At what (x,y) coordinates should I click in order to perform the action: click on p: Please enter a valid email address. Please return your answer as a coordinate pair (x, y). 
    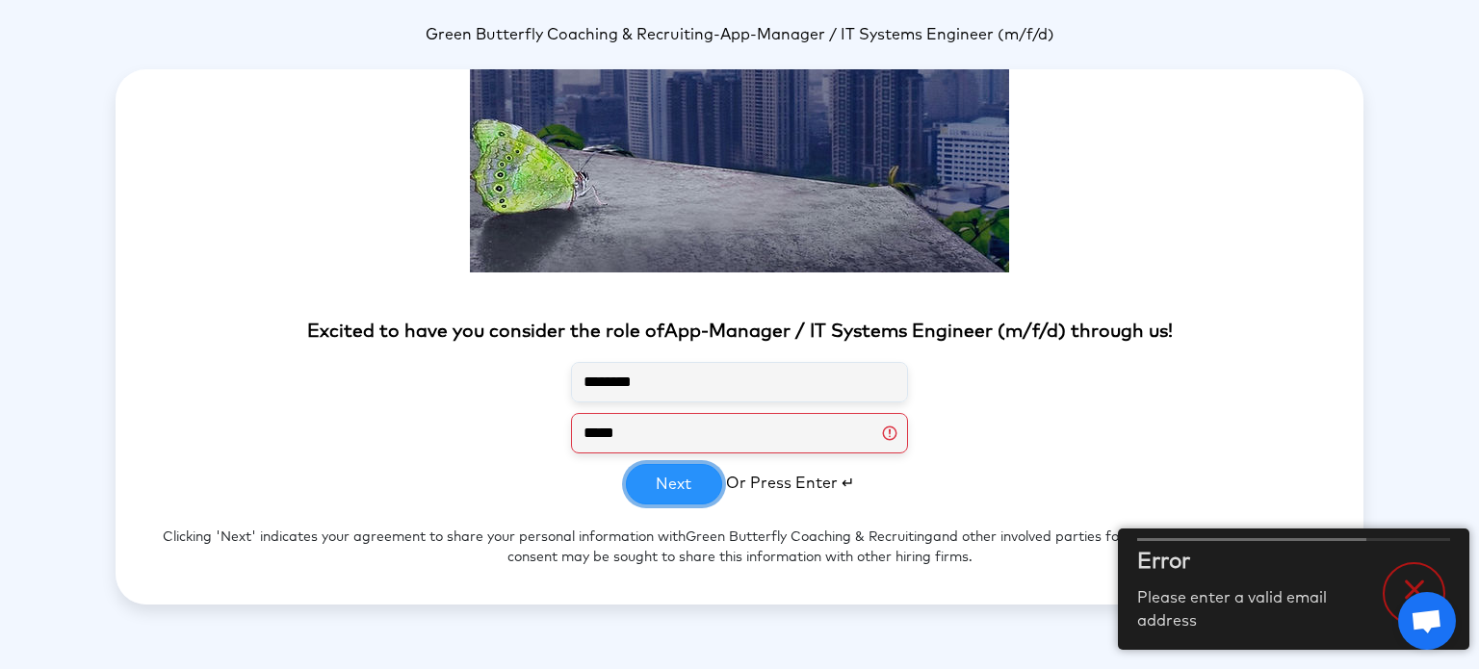
    Looking at the image, I should click on (1258, 610).